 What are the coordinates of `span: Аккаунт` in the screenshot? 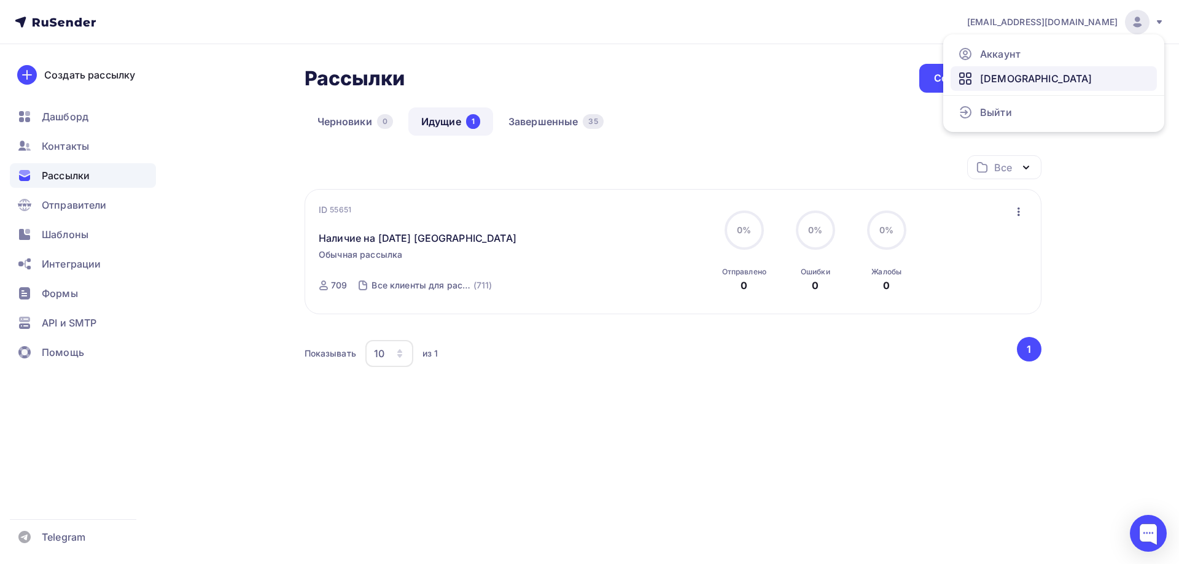 It's located at (1000, 54).